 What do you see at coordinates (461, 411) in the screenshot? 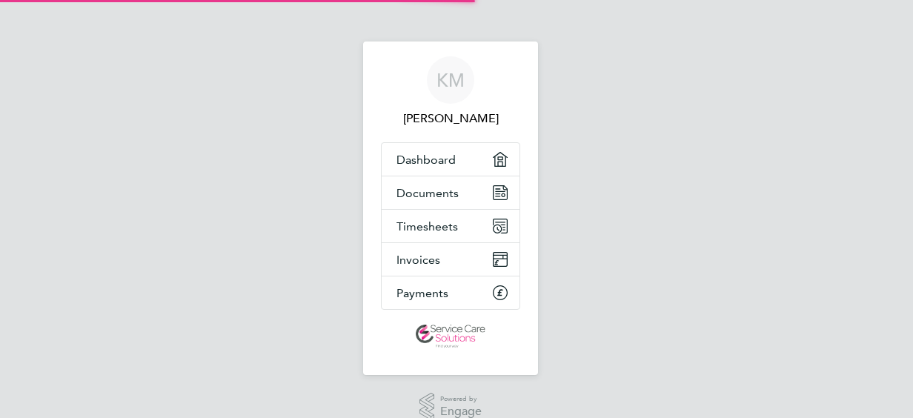
I see `span: Engage` at bounding box center [461, 411].